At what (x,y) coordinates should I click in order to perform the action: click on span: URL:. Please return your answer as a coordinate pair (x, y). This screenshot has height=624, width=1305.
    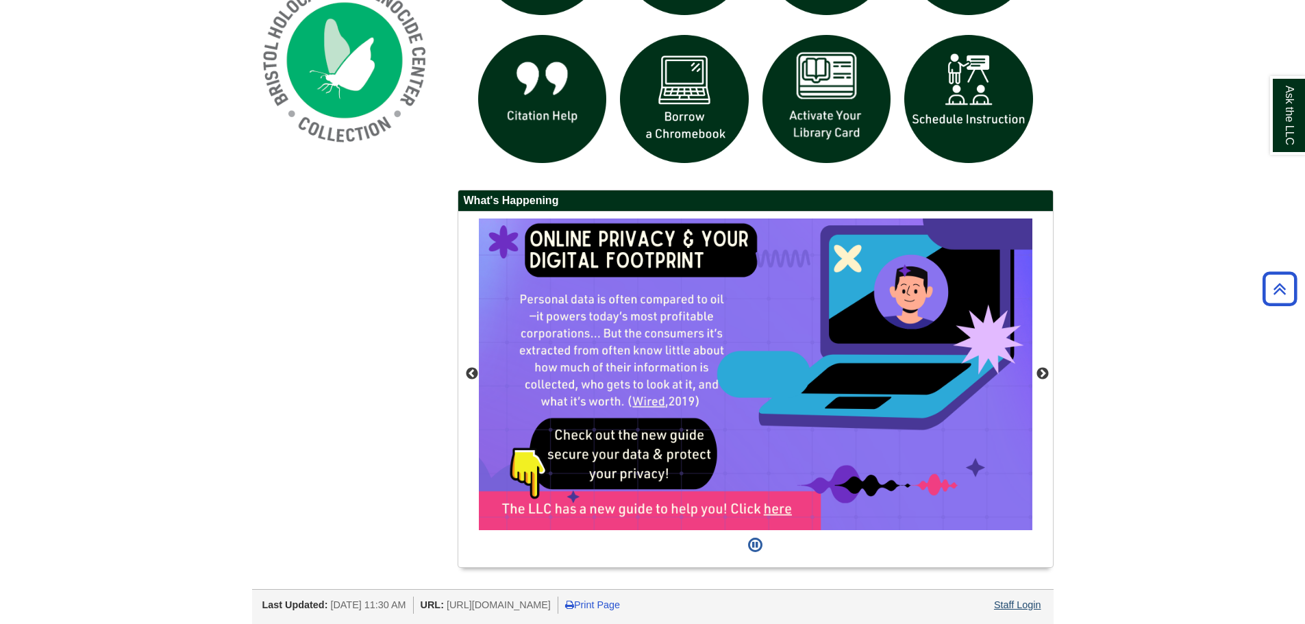
    Looking at the image, I should click on (432, 605).